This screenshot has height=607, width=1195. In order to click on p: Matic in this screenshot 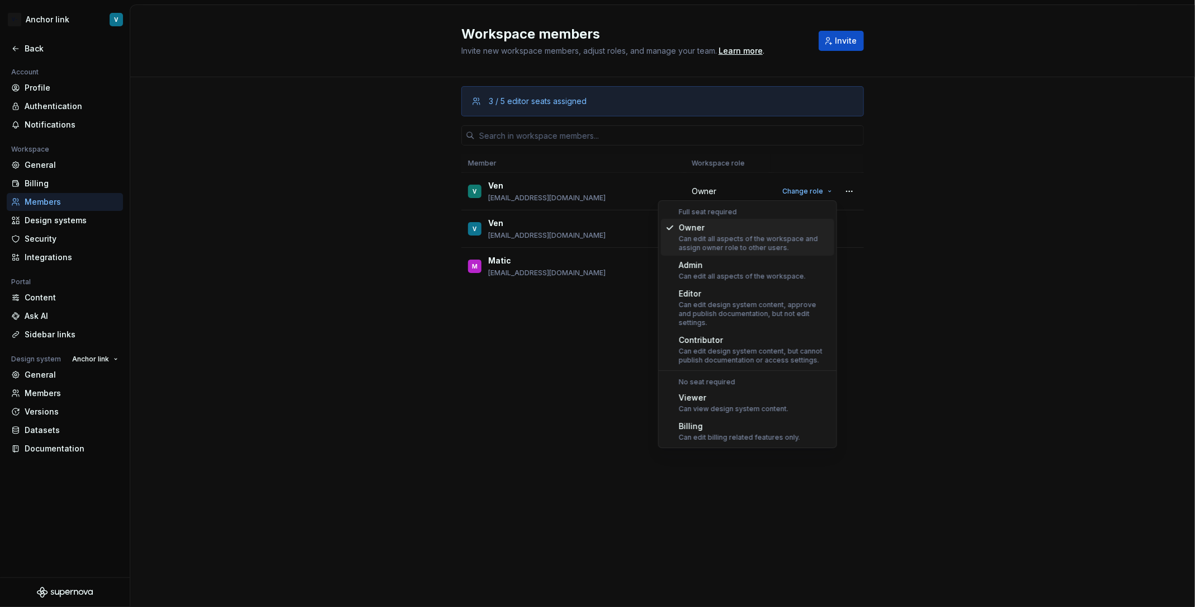, I will do `click(499, 261)`.